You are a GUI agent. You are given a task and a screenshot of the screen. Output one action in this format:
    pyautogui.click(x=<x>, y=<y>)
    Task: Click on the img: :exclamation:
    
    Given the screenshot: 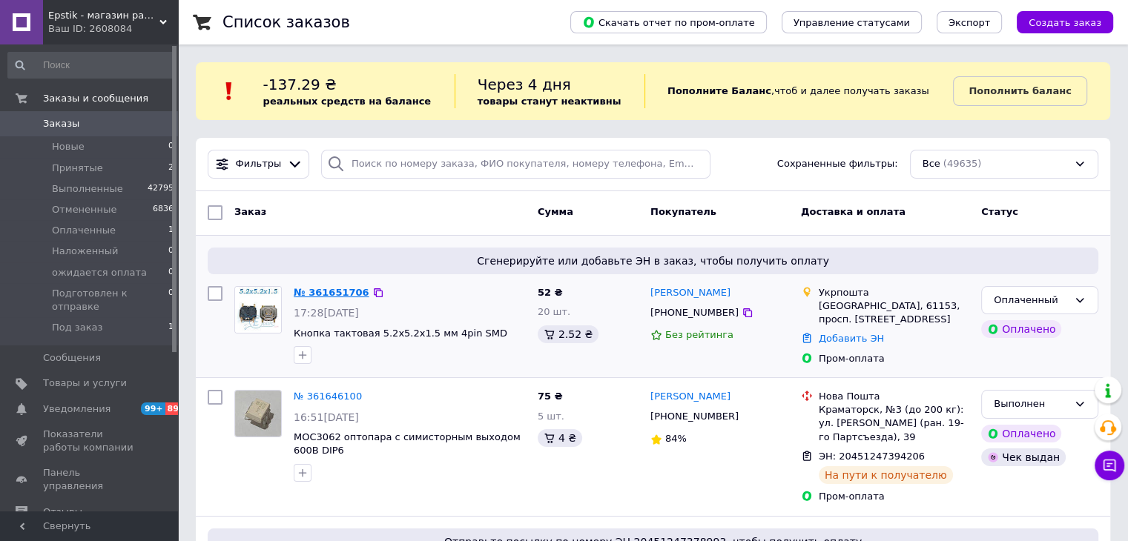 What is the action you would take?
    pyautogui.click(x=229, y=91)
    